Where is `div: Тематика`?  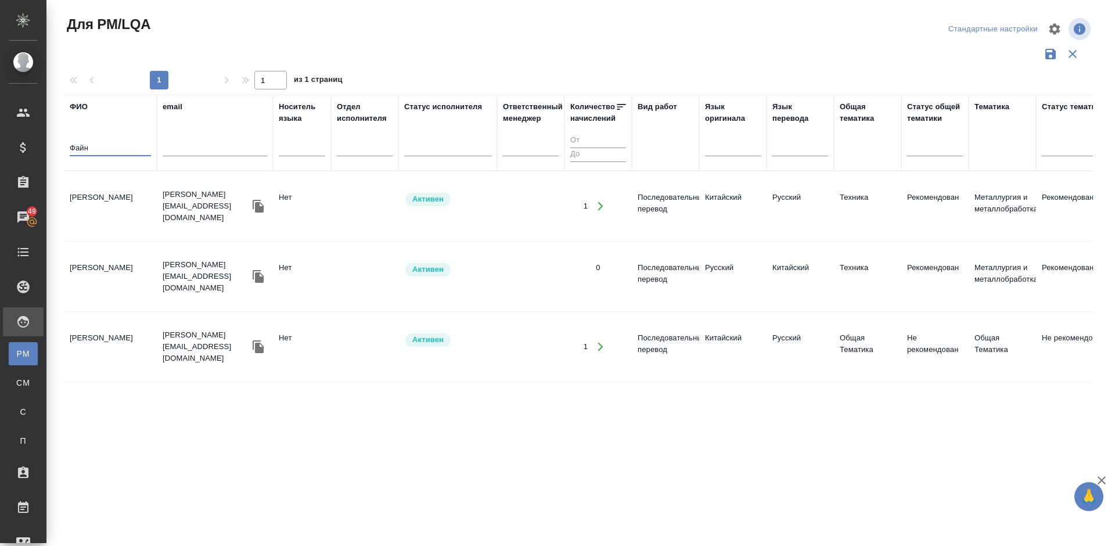 div: Тематика is located at coordinates (992, 107).